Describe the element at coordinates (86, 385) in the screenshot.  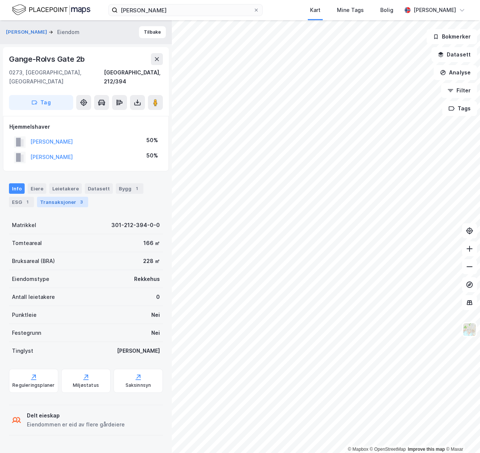
I see `div: Miljøstatus` at that location.